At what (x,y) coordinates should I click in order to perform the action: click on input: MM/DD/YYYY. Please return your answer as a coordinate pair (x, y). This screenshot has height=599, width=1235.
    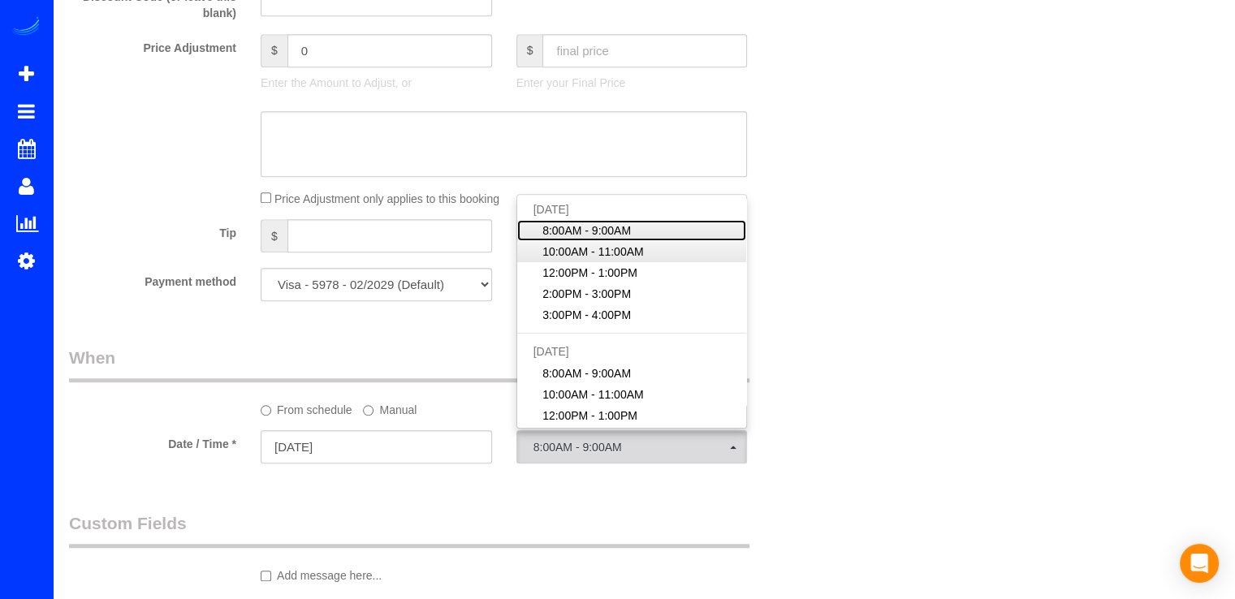
    Looking at the image, I should click on (376, 447).